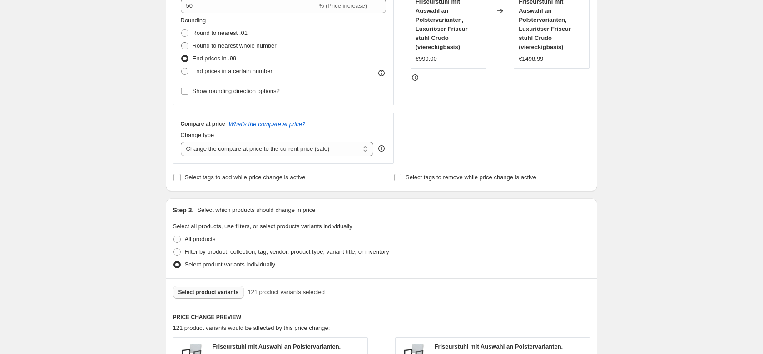 The image size is (763, 354). I want to click on span: All products, so click(200, 239).